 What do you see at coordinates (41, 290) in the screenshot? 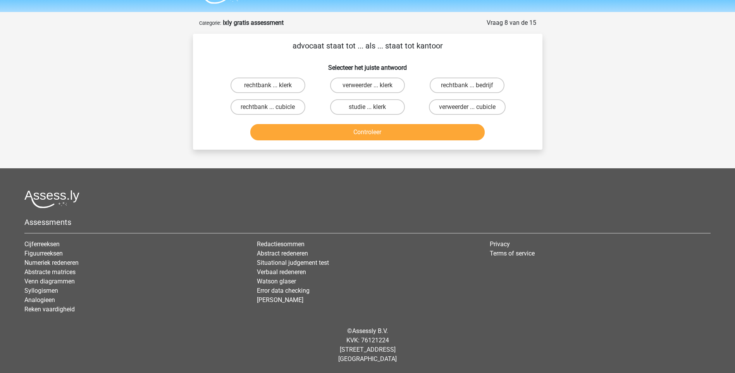
I see `a: Syllogismen` at bounding box center [41, 290].